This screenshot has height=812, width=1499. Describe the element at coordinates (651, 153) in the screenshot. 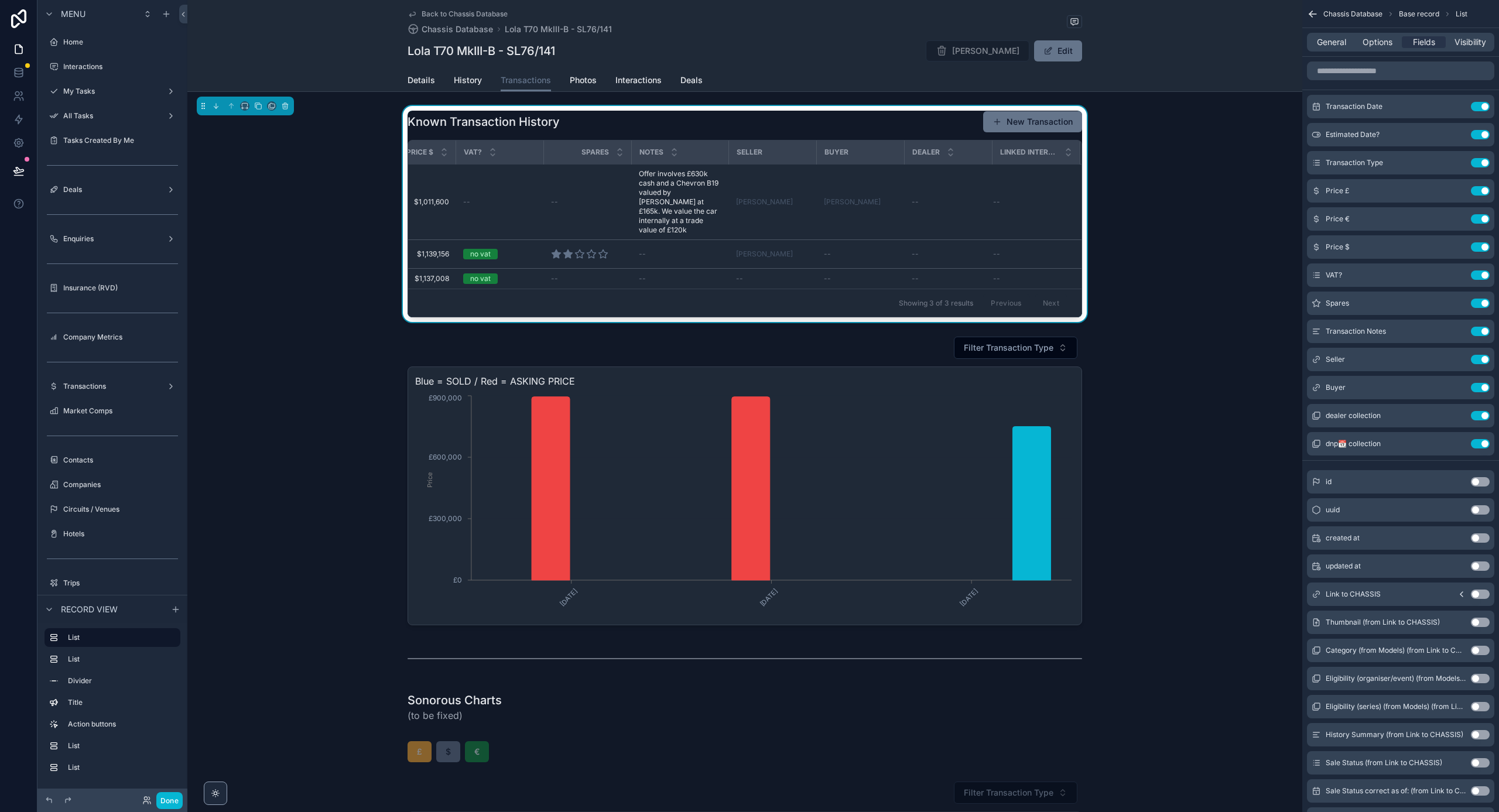

I see `span: Notes` at that location.